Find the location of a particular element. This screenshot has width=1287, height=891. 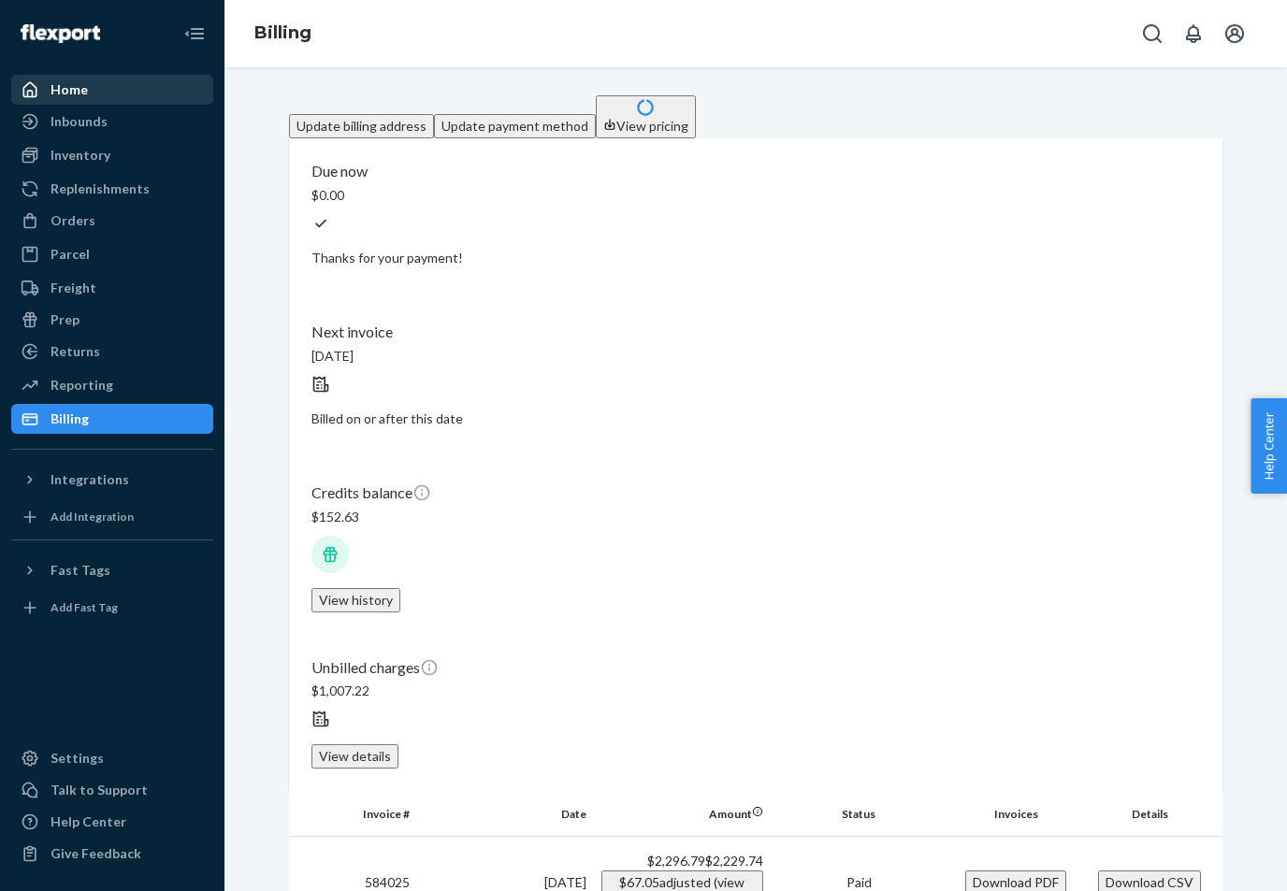

button: Help Center is located at coordinates (1268, 446).